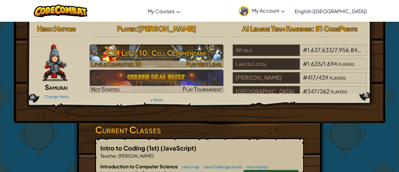 The height and width of the screenshot is (172, 399). What do you see at coordinates (130, 148) in the screenshot?
I see `span: Intro to Coding (1st)` at bounding box center [130, 148].